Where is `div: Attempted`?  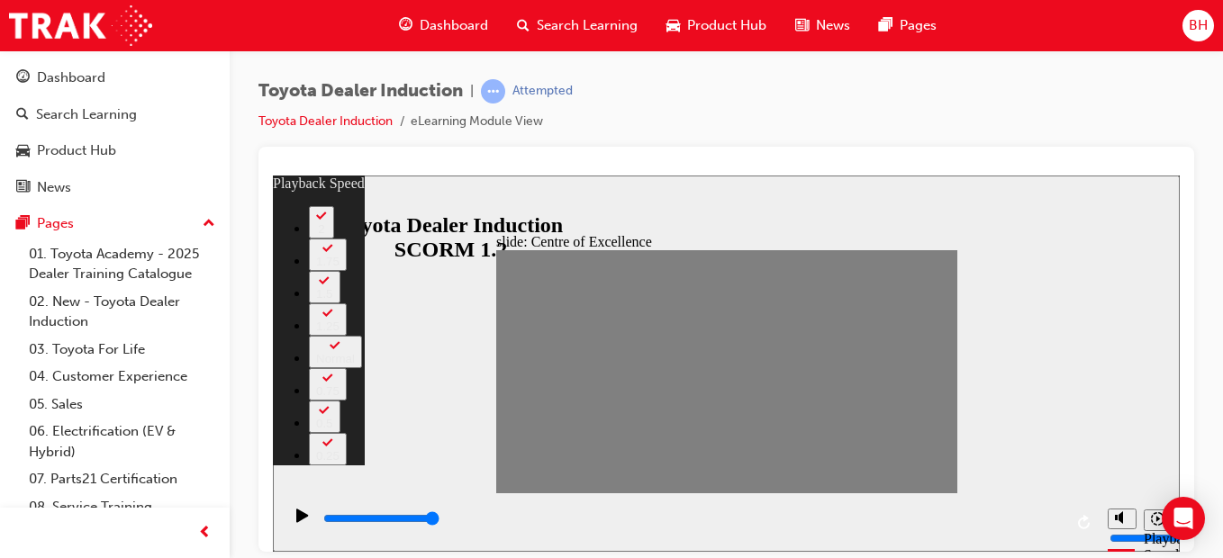
div: Attempted is located at coordinates (542, 91).